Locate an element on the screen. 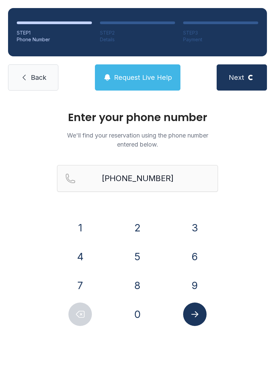 The image size is (275, 381). input: Reservation phone number is located at coordinates (137, 178).